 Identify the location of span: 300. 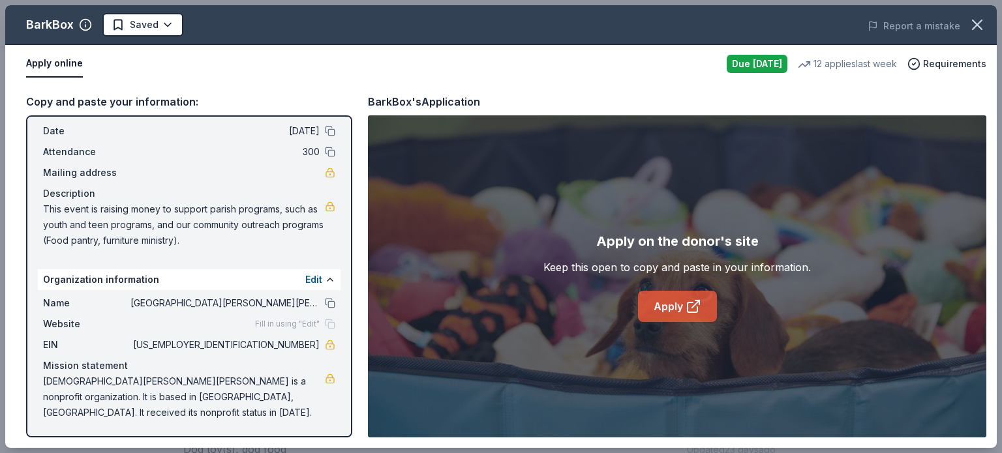
(225, 152).